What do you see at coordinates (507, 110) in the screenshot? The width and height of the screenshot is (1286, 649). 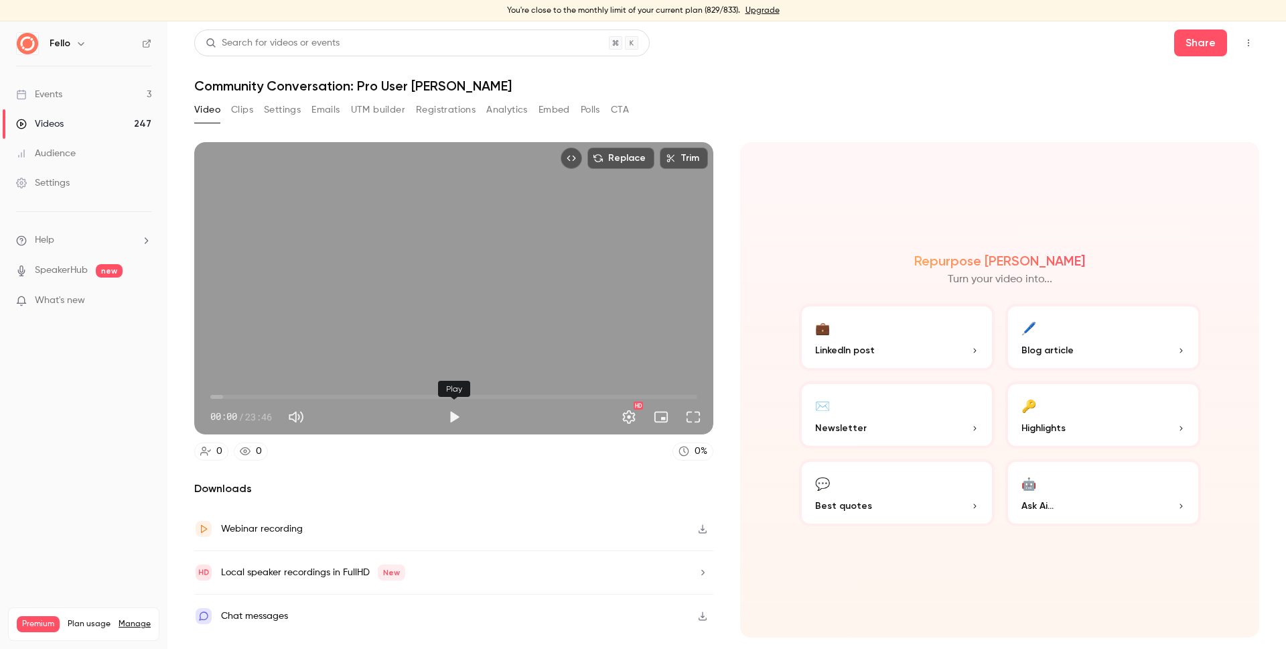 I see `button: Analytics` at bounding box center [507, 110].